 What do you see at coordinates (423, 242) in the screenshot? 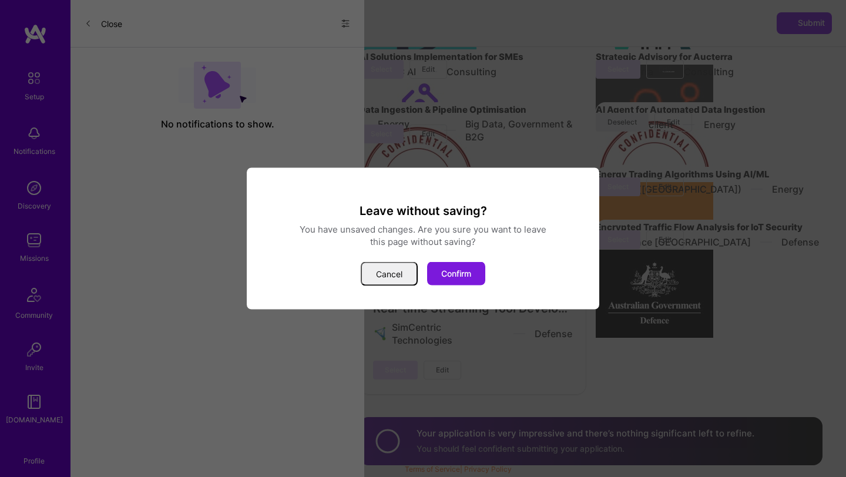
I see `div: this page without saving?` at bounding box center [423, 242].